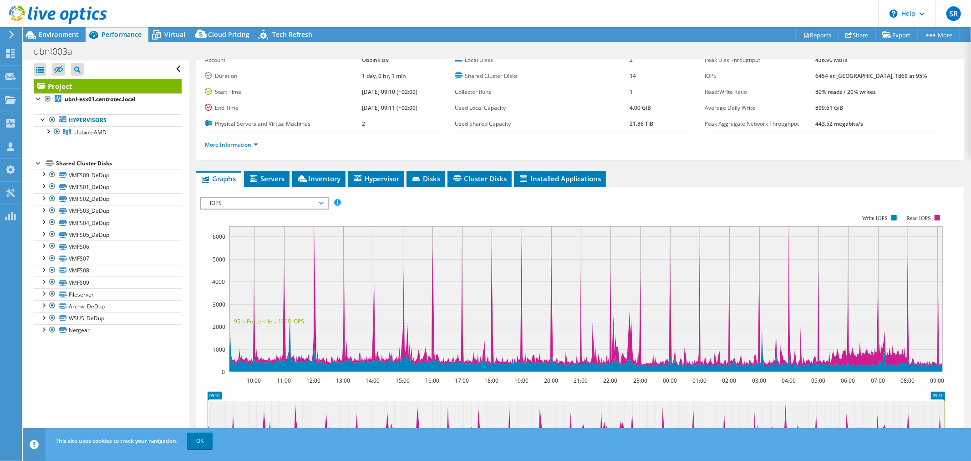 The height and width of the screenshot is (461, 971). I want to click on label: Physical Servers and Virtual Machines, so click(284, 124).